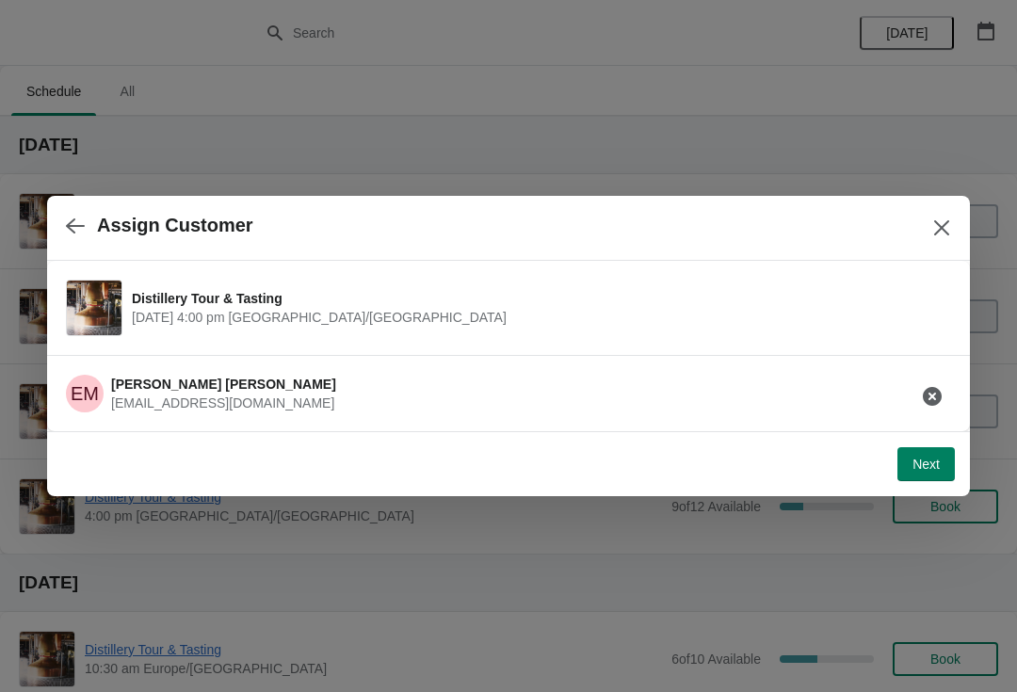  I want to click on button: Next, so click(926, 464).